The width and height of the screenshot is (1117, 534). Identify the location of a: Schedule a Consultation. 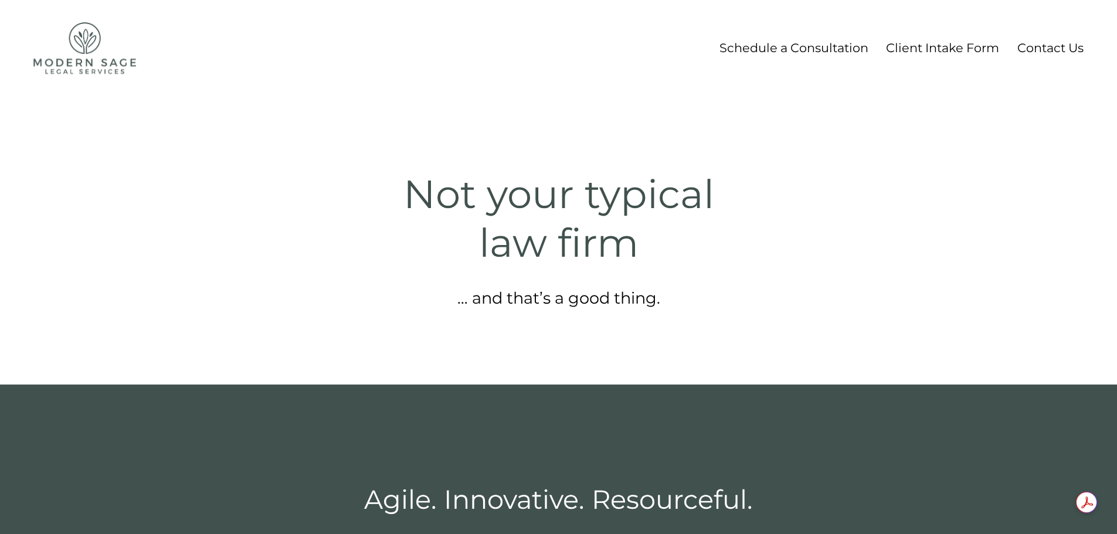
(794, 47).